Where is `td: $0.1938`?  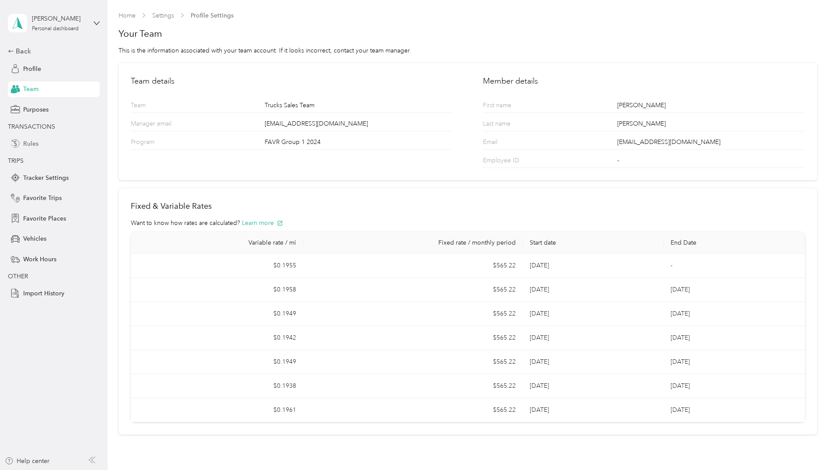
td: $0.1938 is located at coordinates (217, 386).